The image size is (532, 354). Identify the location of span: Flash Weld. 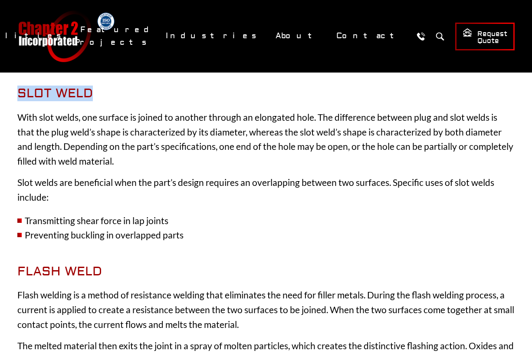
(59, 271).